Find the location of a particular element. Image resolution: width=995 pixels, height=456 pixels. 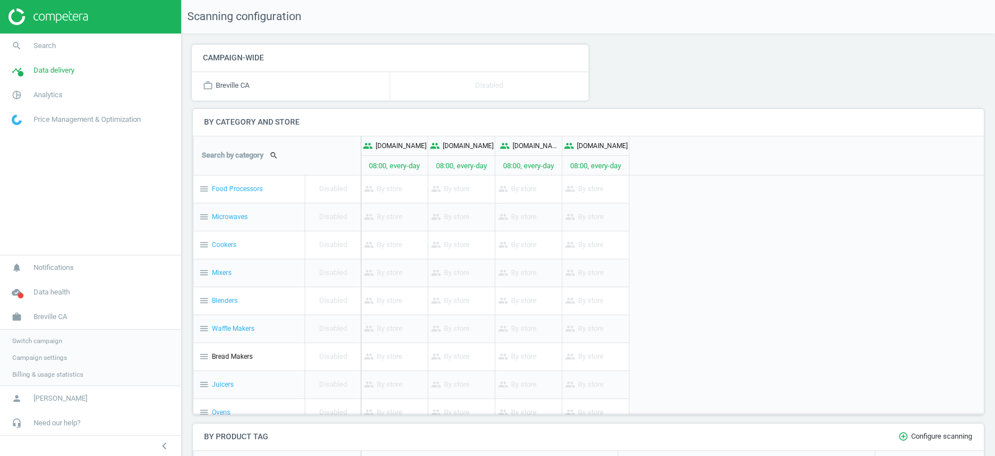

div: Food Processors is located at coordinates (249, 189).